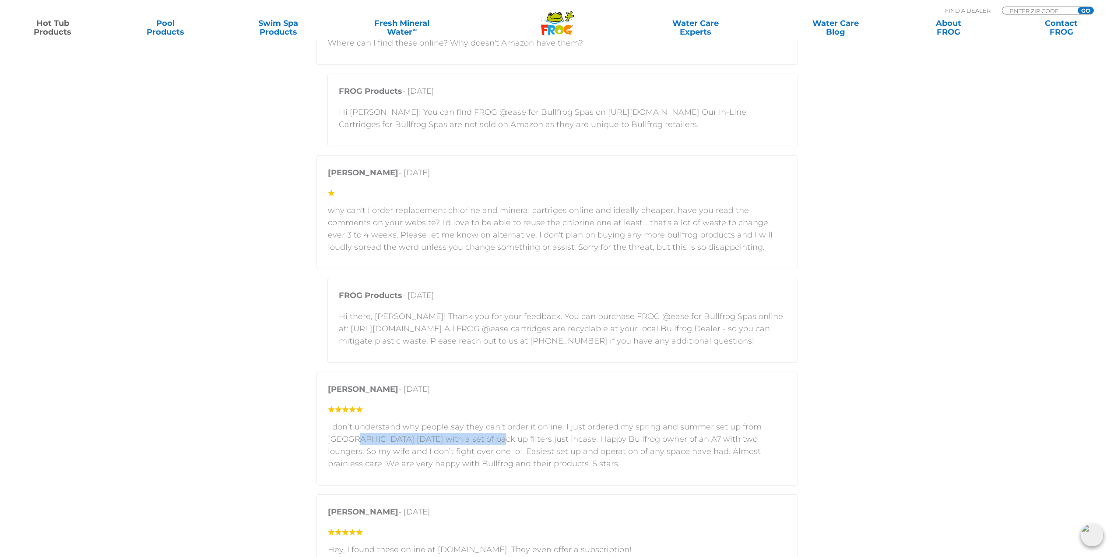  Describe the element at coordinates (402, 28) in the screenshot. I see `a: Fresh MineralWater∞` at that location.